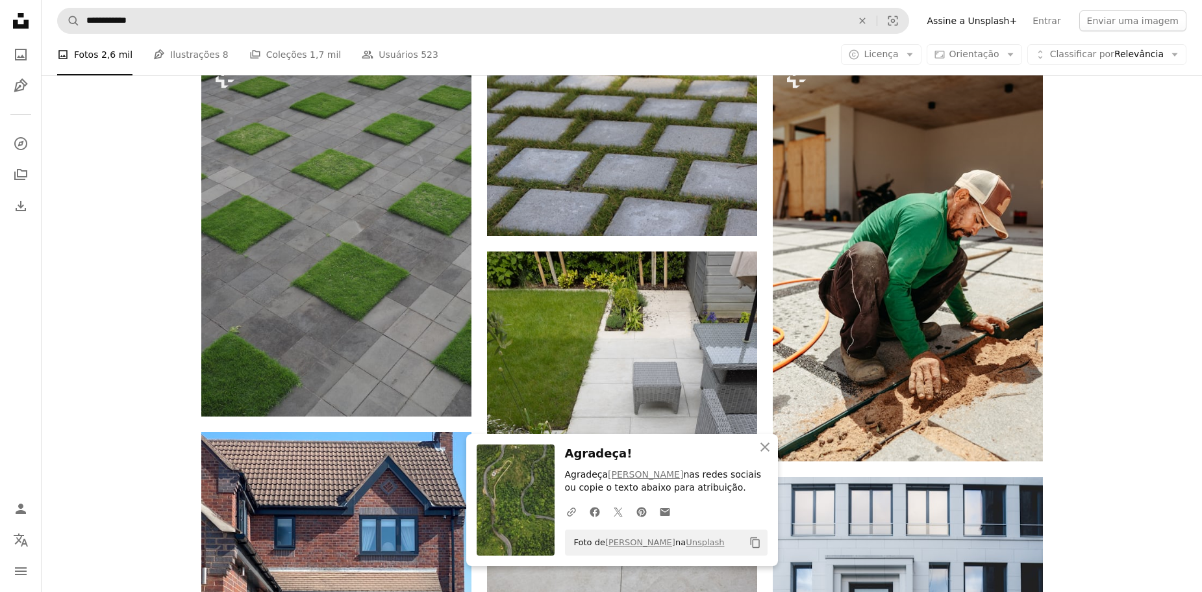 The image size is (1202, 592). I want to click on button: Pesquisa visual, so click(893, 21).